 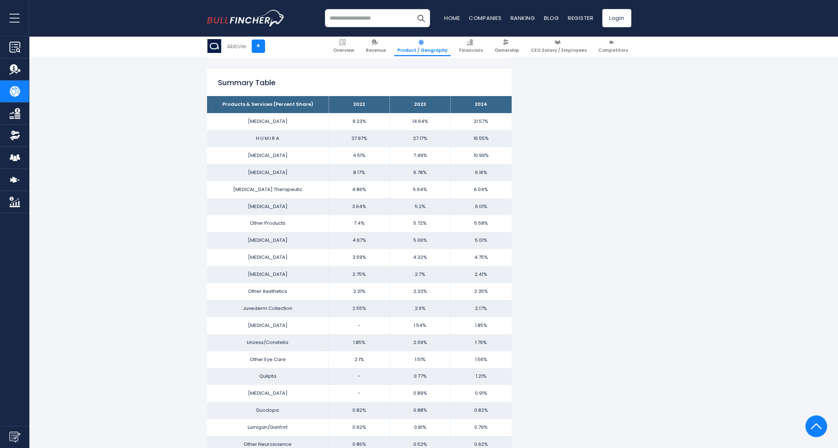 What do you see at coordinates (236, 46) in the screenshot?
I see `div: AbbVie` at bounding box center [236, 46].